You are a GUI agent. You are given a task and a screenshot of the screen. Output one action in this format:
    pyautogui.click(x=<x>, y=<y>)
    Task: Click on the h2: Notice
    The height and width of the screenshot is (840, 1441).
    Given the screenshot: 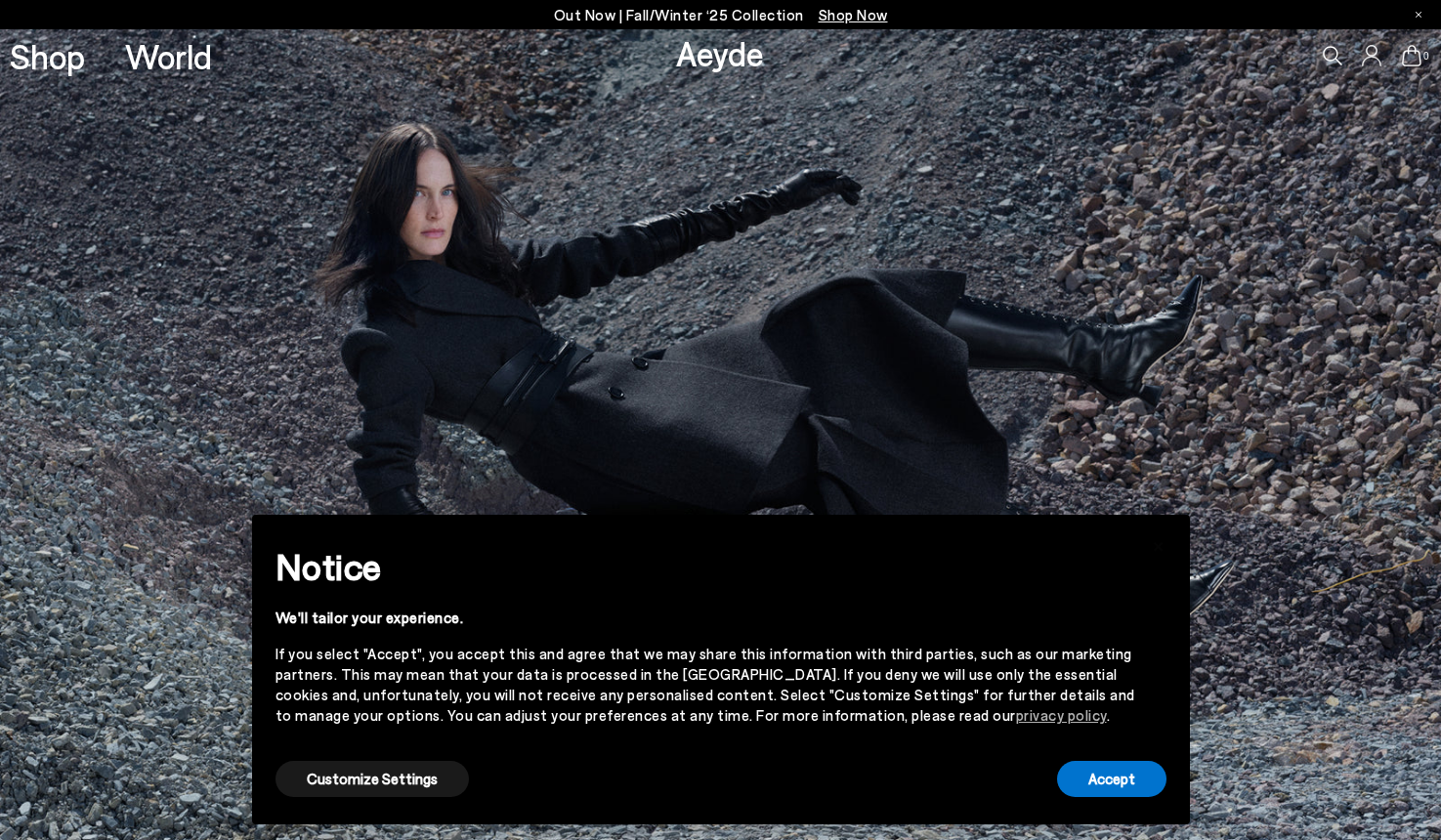 What is the action you would take?
    pyautogui.click(x=706, y=567)
    